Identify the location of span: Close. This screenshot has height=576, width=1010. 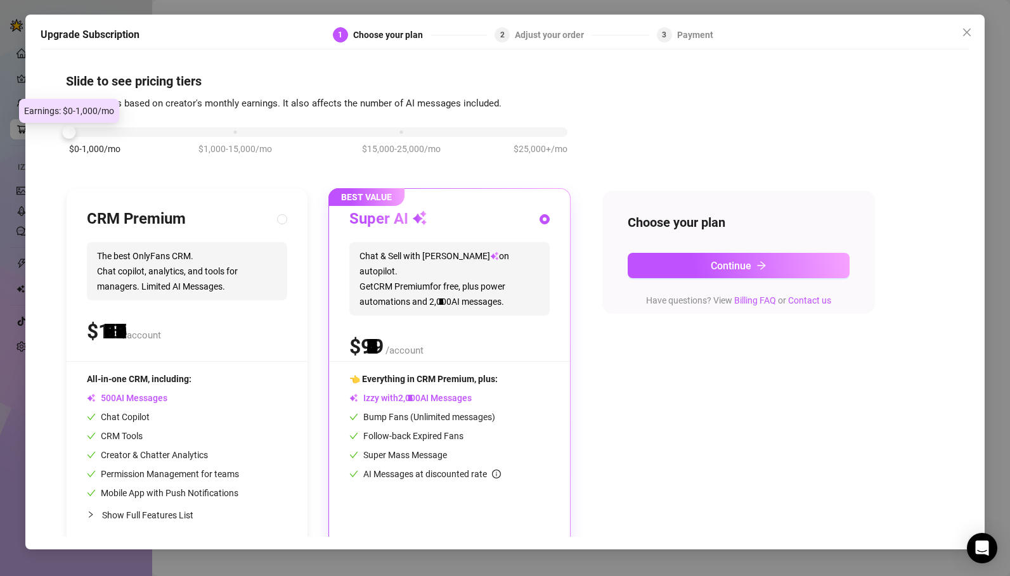
(967, 32).